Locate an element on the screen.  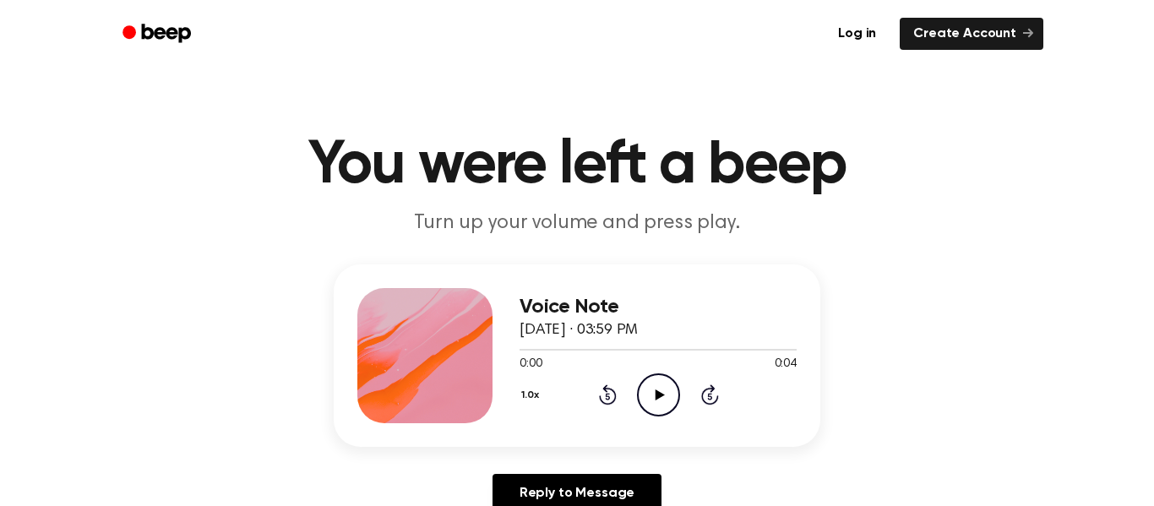
h1: You were left a beep is located at coordinates (577, 166).